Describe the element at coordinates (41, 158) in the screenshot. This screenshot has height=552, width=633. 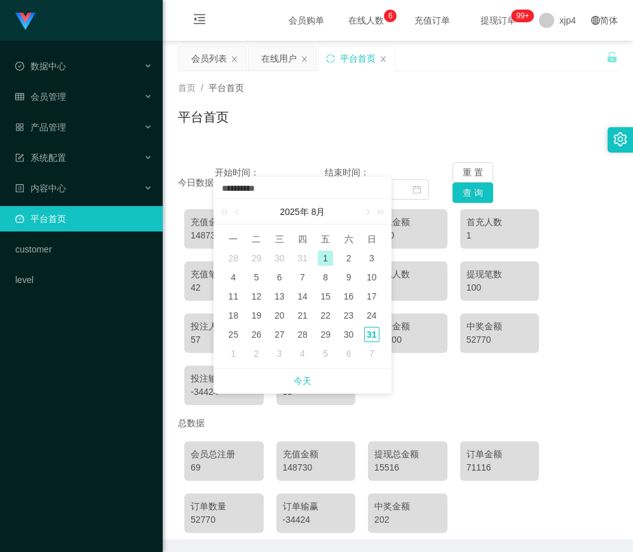
I see `span: 系统配置` at that location.